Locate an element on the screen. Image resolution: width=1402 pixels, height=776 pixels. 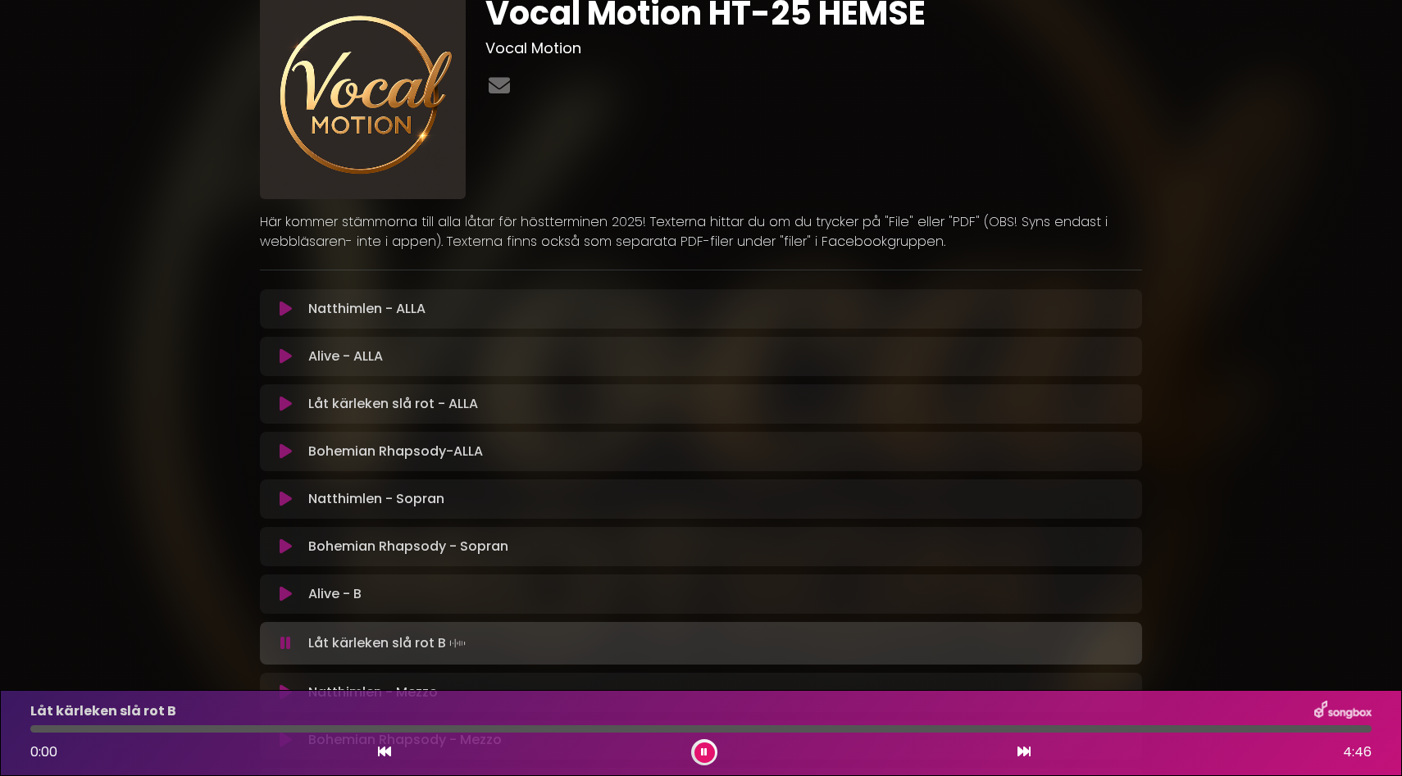
span: 4:46 is located at coordinates (1357, 753).